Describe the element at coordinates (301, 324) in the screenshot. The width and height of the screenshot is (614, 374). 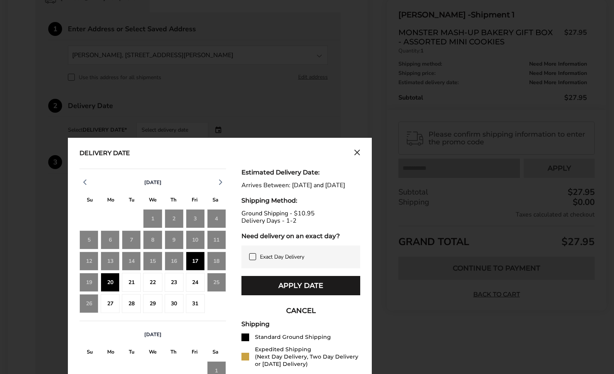
I see `div: Shipping` at that location.